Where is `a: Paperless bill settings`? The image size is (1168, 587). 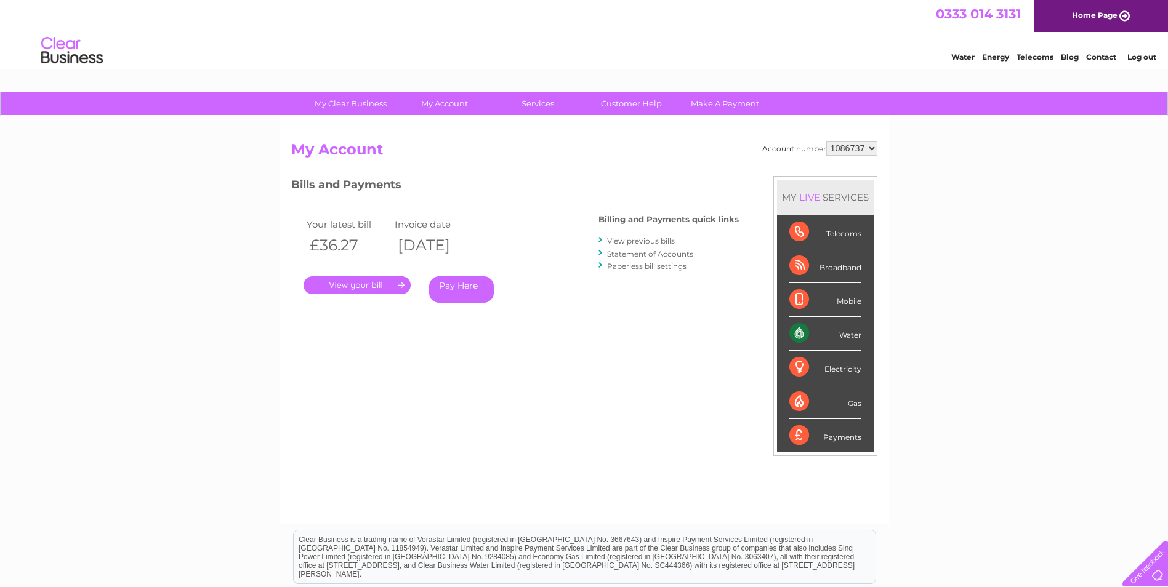 a: Paperless bill settings is located at coordinates (647, 266).